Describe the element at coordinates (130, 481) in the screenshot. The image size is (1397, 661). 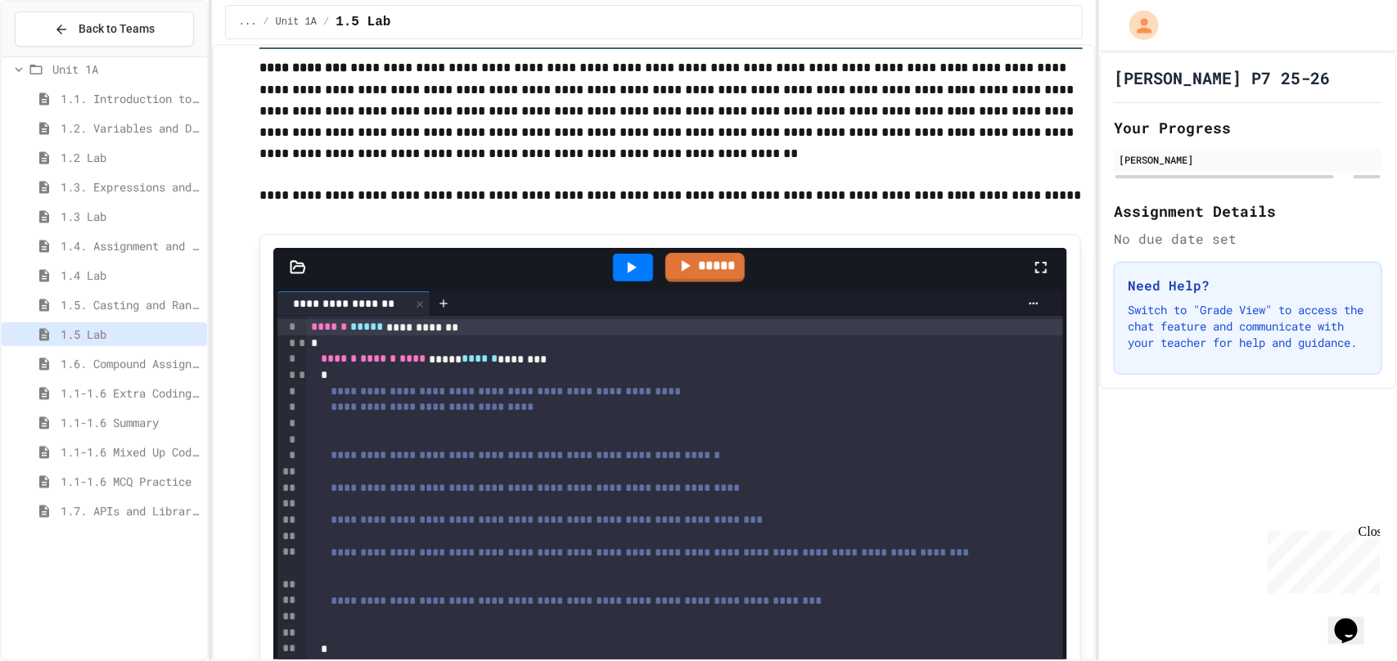
I see `span: 1.1-1.6 MCQ Practice` at that location.